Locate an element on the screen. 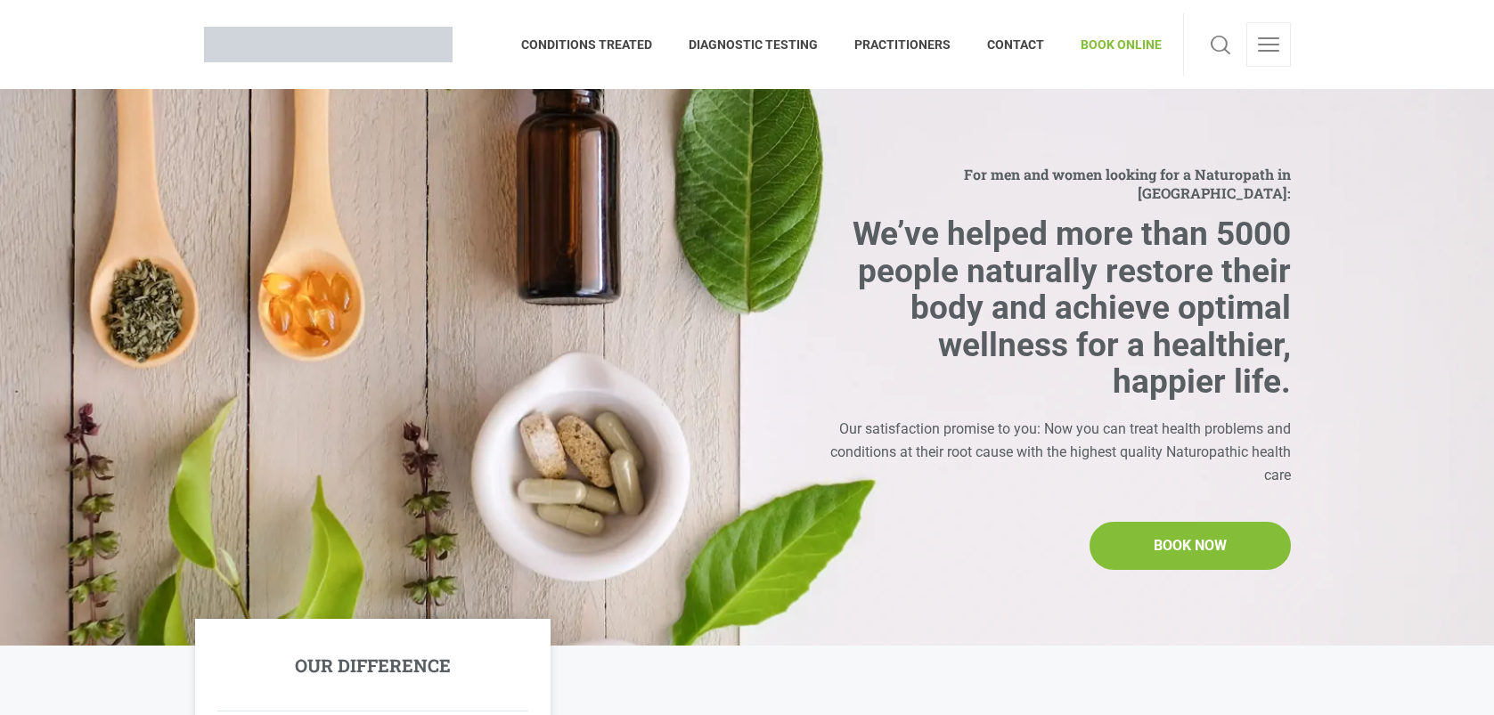  h2: We’ve helped more than 5000 people naturally restore their body and achieve optimal wellness for ... is located at coordinates (1056, 307).